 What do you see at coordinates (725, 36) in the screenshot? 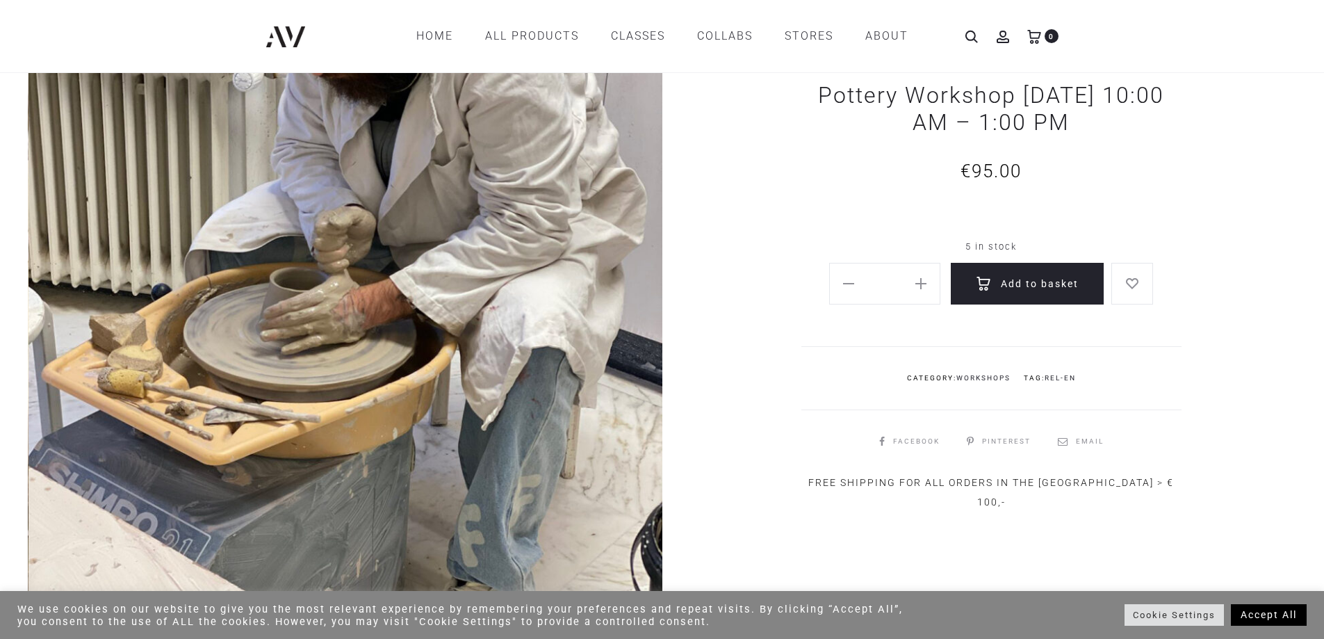
I see `a: COLLABS` at bounding box center [725, 36].